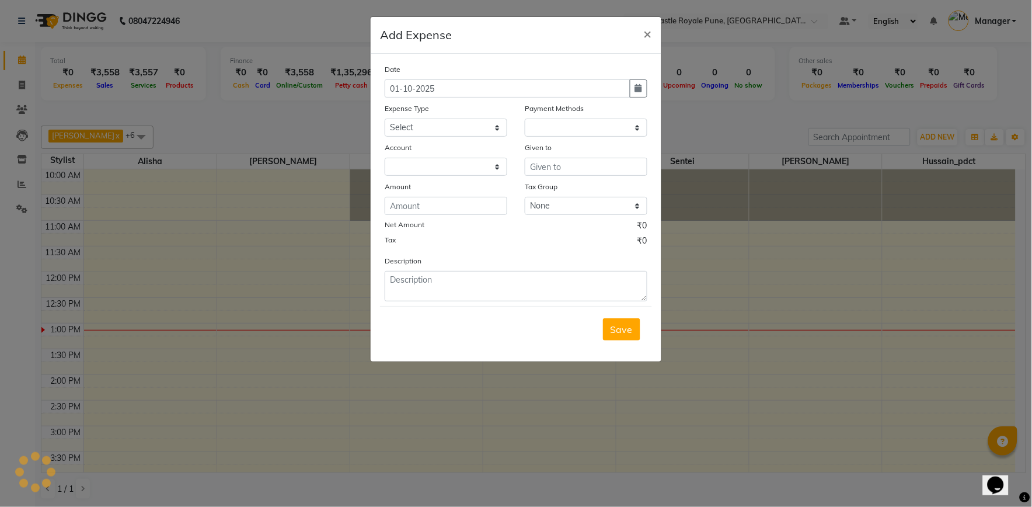 The height and width of the screenshot is (507, 1032). What do you see at coordinates (446, 206) in the screenshot?
I see `input: Amount` at bounding box center [446, 206].